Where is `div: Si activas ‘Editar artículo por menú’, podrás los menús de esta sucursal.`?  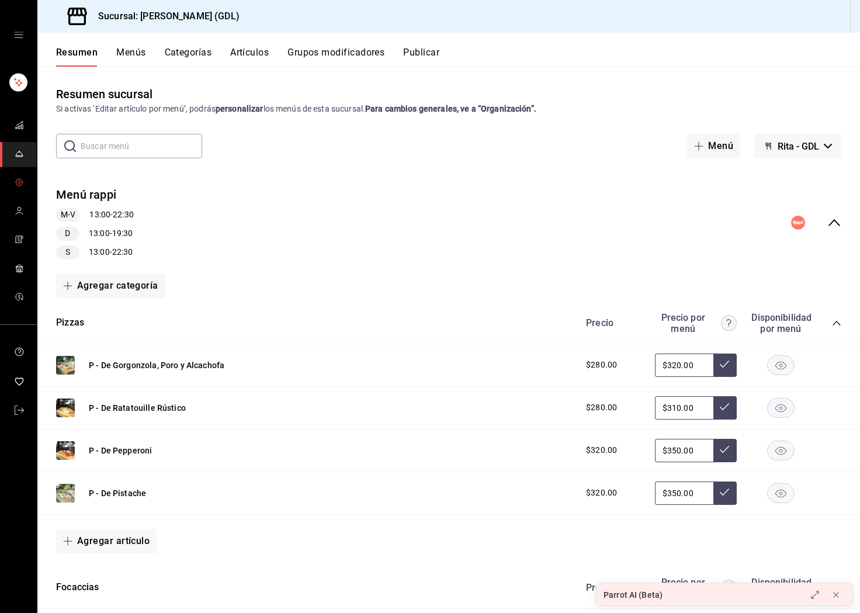
div: Si activas ‘Editar artículo por menú’, podrás los menús de esta sucursal. is located at coordinates (449, 109).